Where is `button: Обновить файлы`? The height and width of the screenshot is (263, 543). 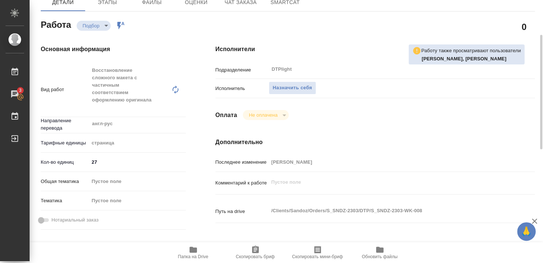 button: Обновить файлы is located at coordinates (380, 252).